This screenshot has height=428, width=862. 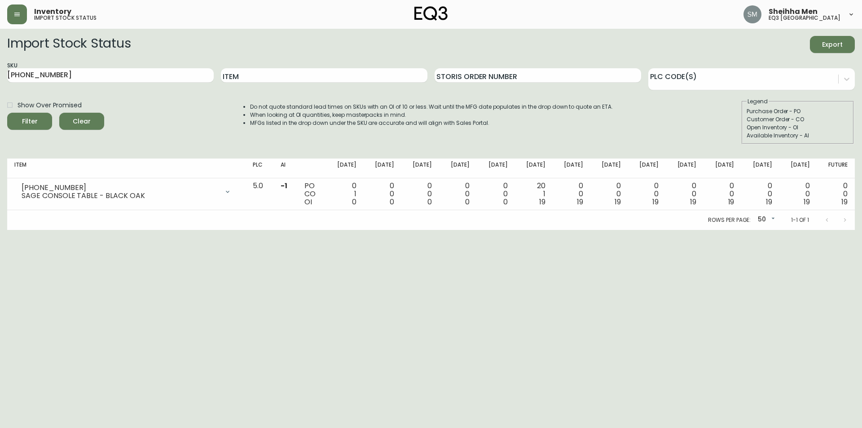 I want to click on div: SAGE CONSOLE TABLE - BLACK OAK, so click(x=120, y=196).